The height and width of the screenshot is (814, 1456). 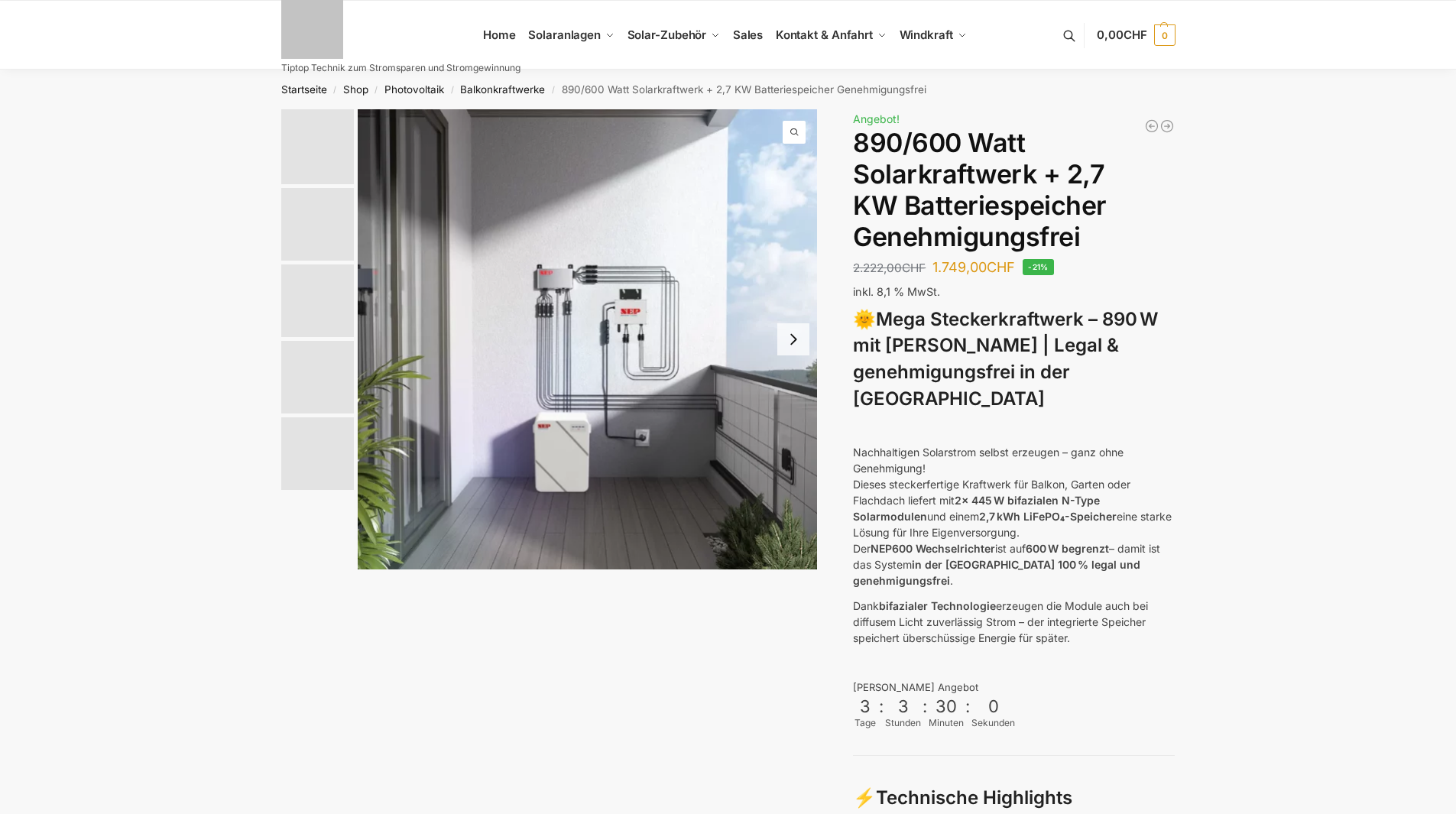 What do you see at coordinates (937, 605) in the screenshot?
I see `strong: bifazialer Technologie` at bounding box center [937, 605].